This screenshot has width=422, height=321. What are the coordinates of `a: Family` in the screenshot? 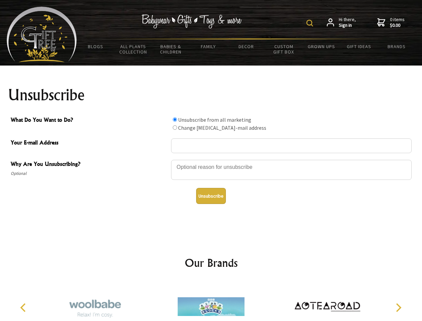 It's located at (208, 46).